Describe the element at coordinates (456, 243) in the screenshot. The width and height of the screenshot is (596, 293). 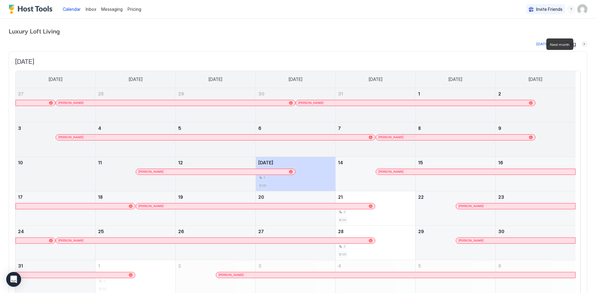
I see `td: August 29, 2025` at that location.